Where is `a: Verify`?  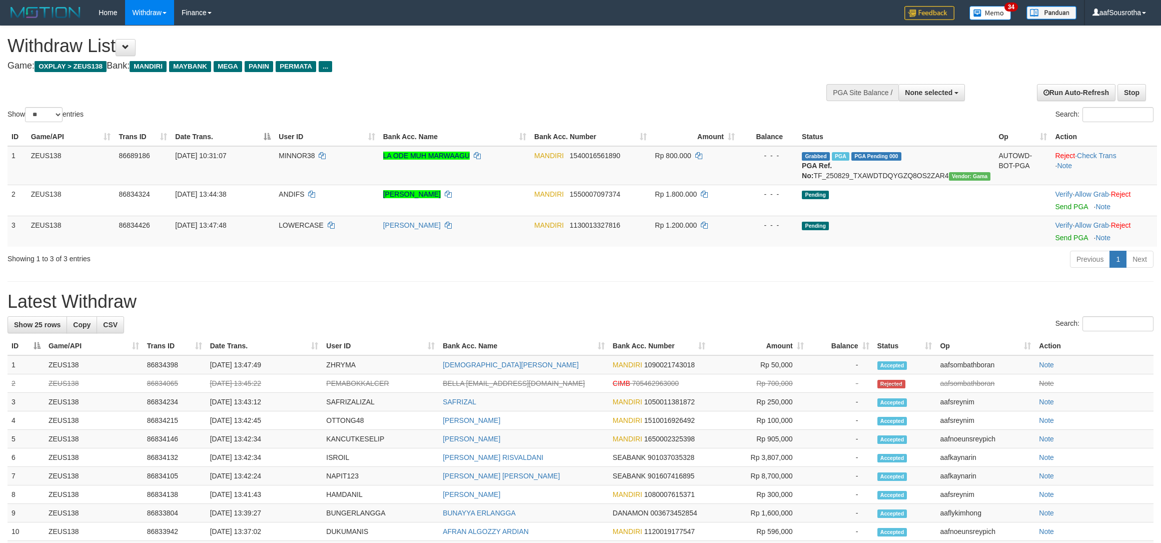
a: Verify is located at coordinates (1063, 225).